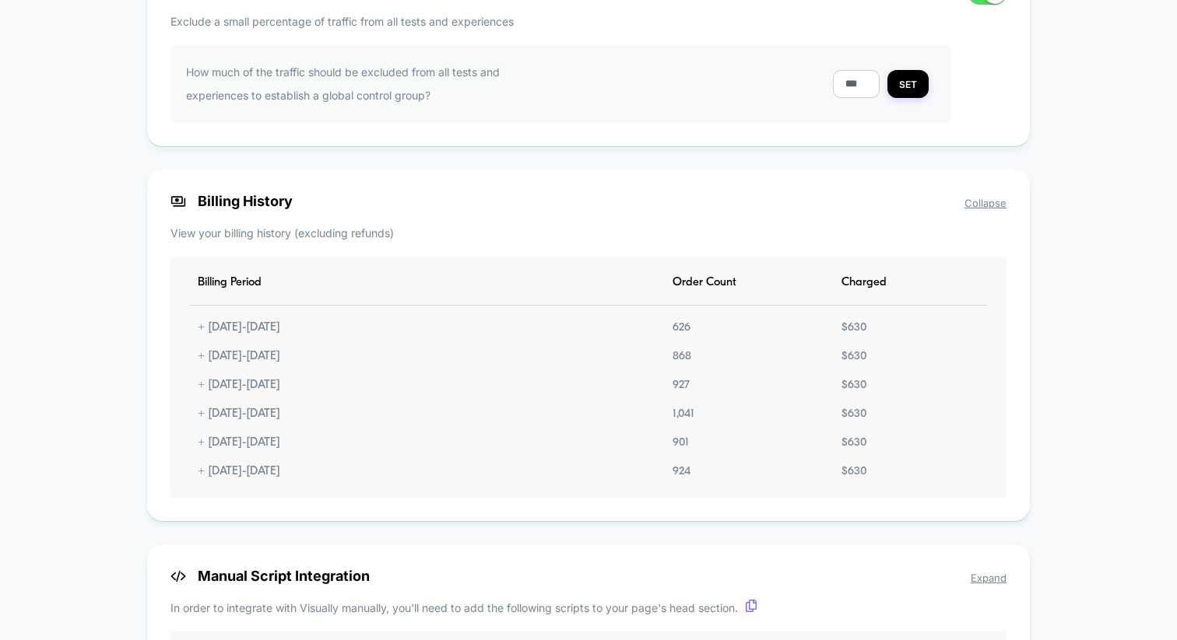 This screenshot has width=1177, height=640. What do you see at coordinates (683, 414) in the screenshot?
I see `div: 1,041` at bounding box center [683, 414].